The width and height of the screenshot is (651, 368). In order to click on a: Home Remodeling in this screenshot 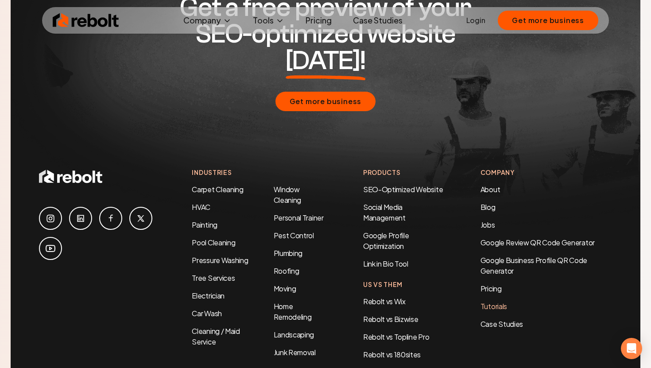, I will do `click(293, 311)`.